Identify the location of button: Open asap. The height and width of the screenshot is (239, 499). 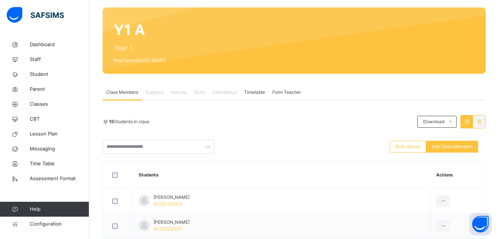
(480, 224).